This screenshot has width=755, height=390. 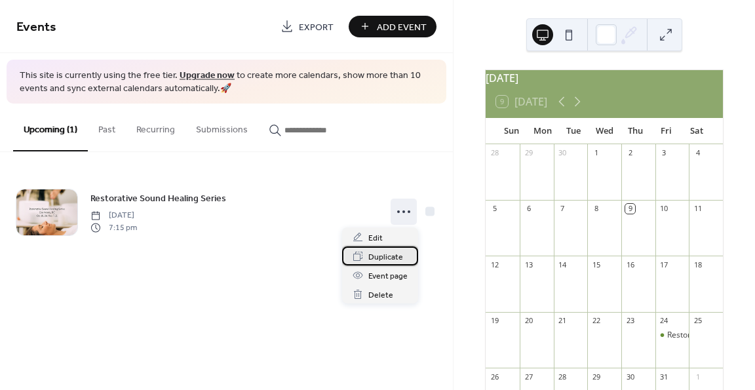 What do you see at coordinates (604, 131) in the screenshot?
I see `div: Wed` at bounding box center [604, 131].